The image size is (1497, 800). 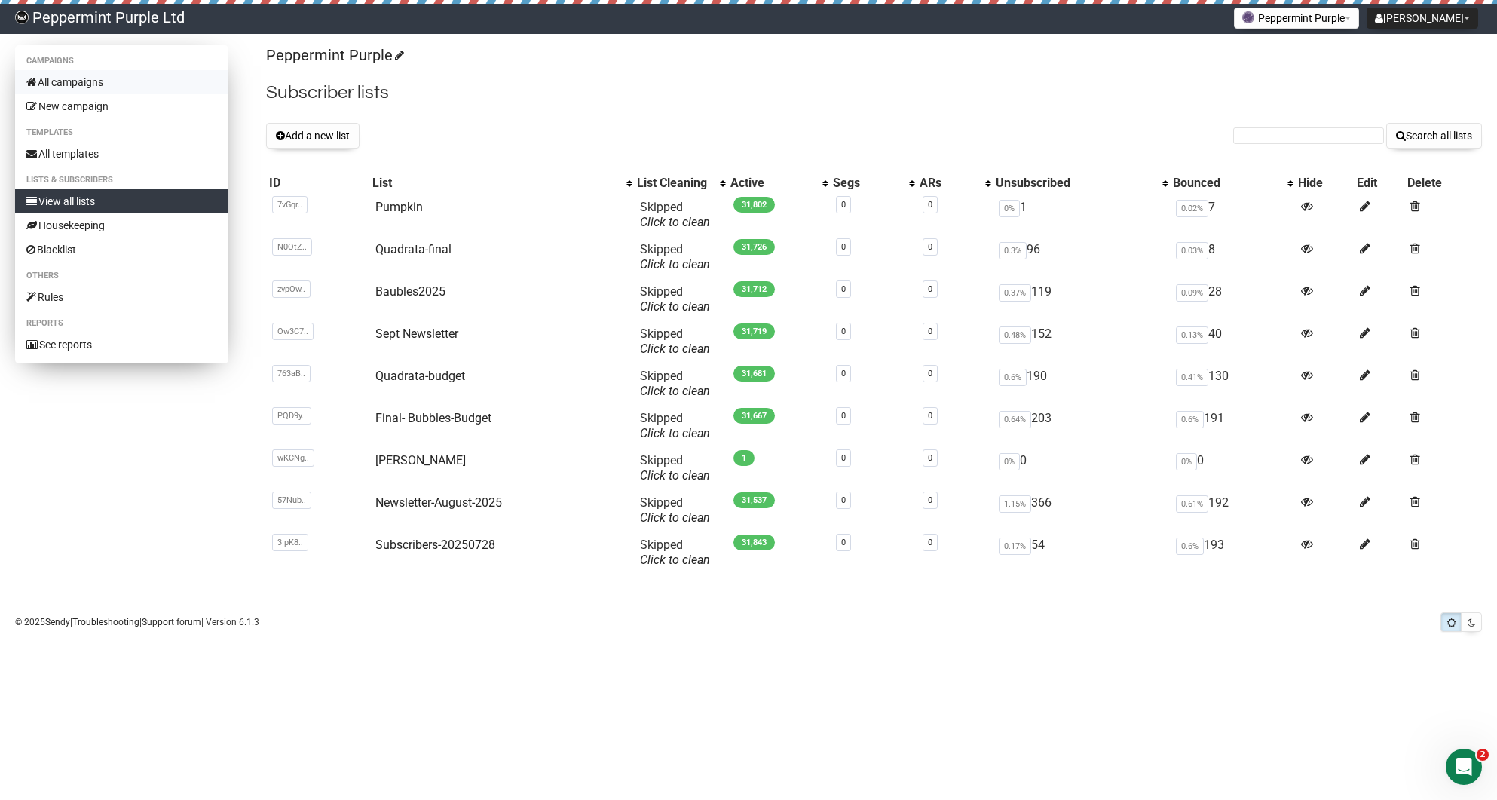 What do you see at coordinates (754, 500) in the screenshot?
I see `span: 31,537` at bounding box center [754, 500].